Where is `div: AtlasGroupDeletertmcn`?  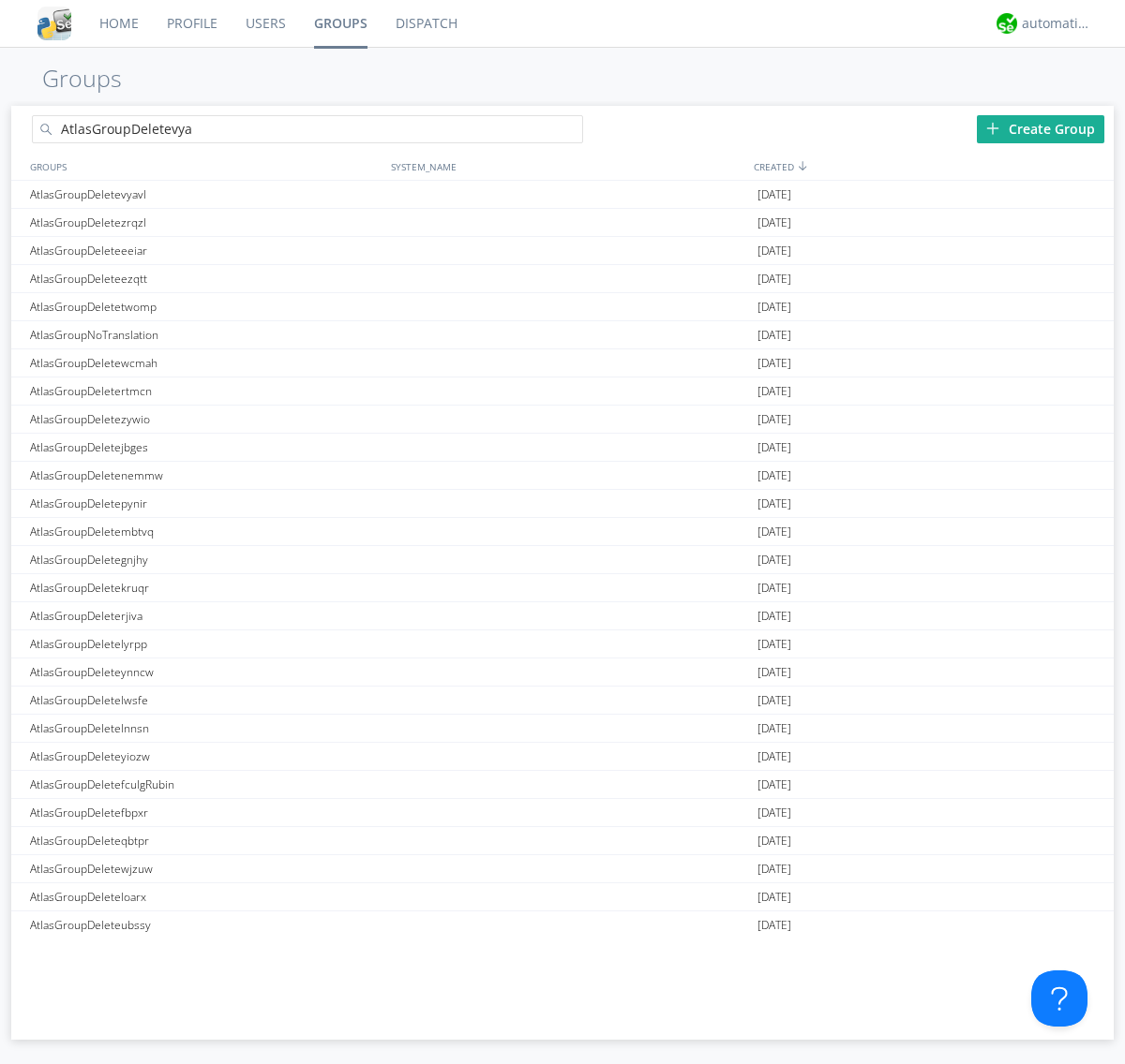 div: AtlasGroupDeletertmcn is located at coordinates (205, 391).